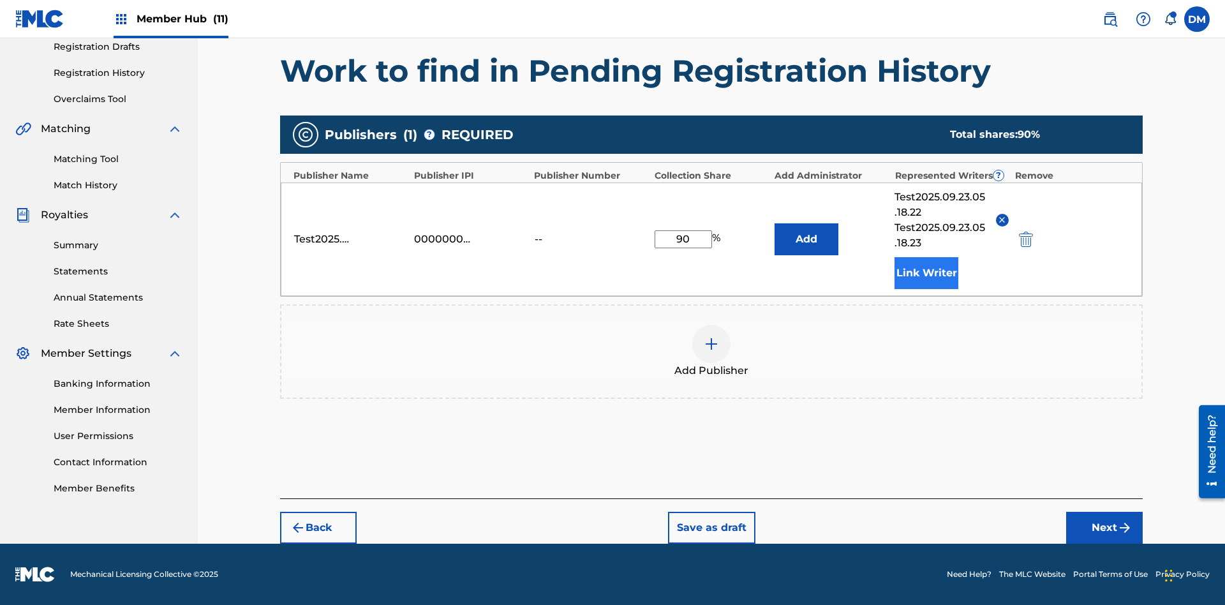  What do you see at coordinates (832, 176) in the screenshot?
I see `div: Add Administrator` at bounding box center [832, 176].